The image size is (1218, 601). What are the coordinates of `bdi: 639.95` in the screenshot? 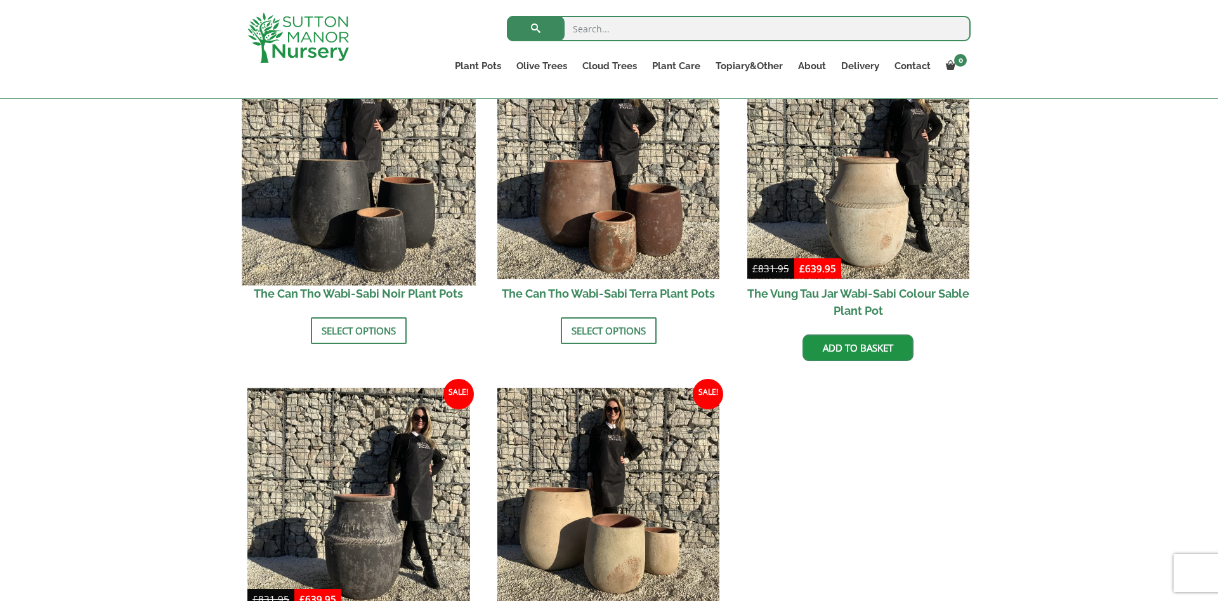 It's located at (817, 268).